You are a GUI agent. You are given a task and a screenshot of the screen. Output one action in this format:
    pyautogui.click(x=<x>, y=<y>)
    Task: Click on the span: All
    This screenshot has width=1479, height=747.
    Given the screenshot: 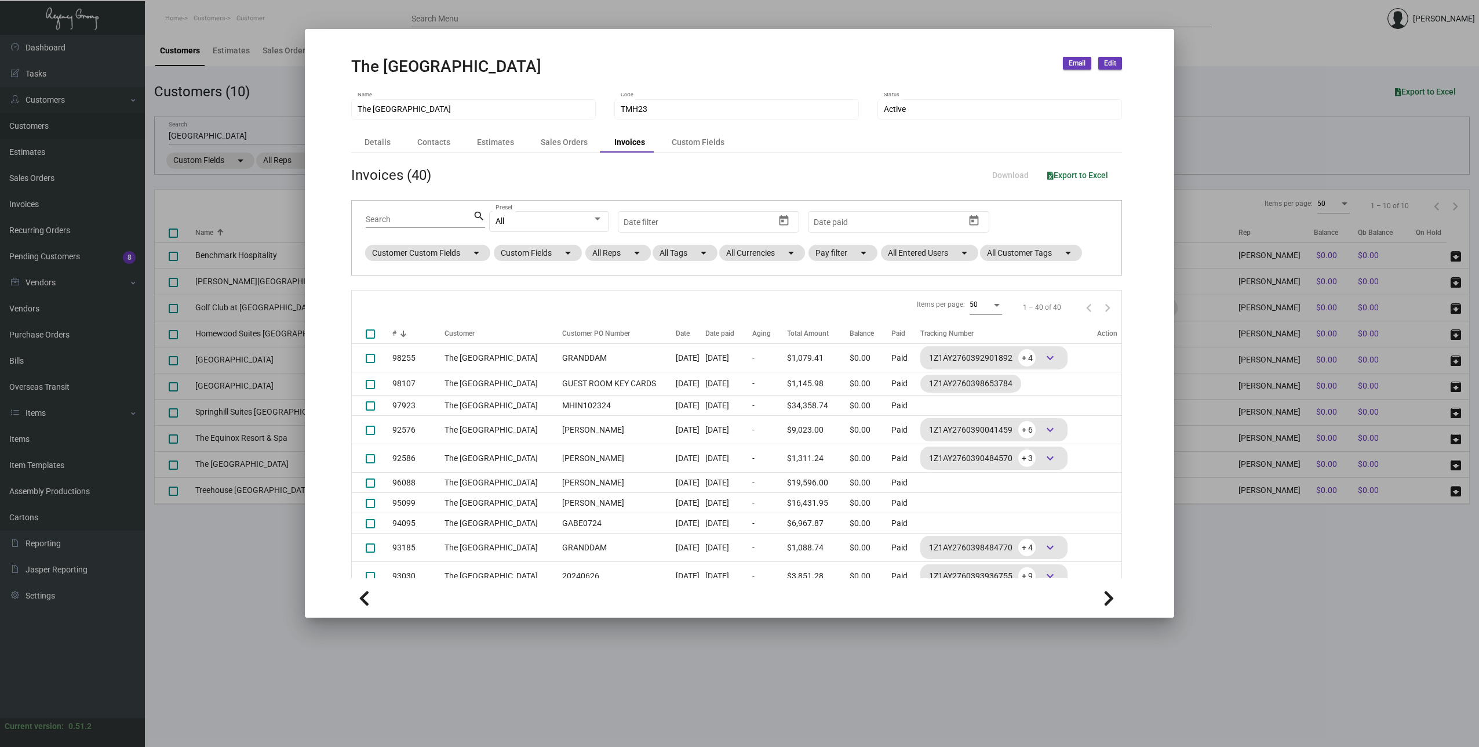 What is the action you would take?
    pyautogui.click(x=500, y=221)
    